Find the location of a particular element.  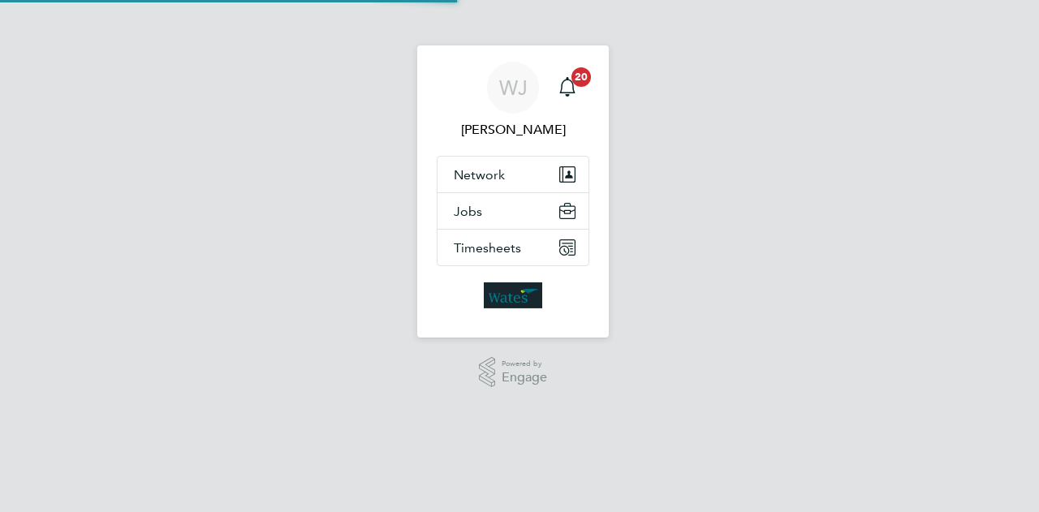

a: Go to home page is located at coordinates (513, 296).